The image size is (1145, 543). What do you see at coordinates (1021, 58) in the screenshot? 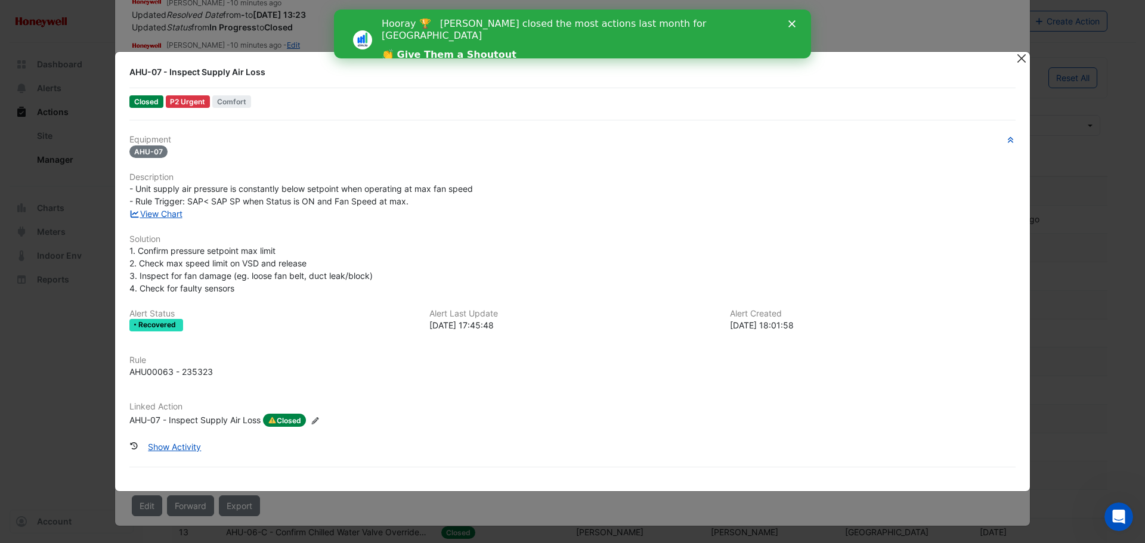
I see `button: Close` at bounding box center [1021, 58].